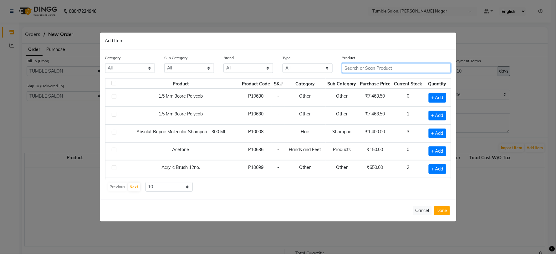 The height and width of the screenshot is (254, 556). I want to click on input: Search or Scan Product, so click(396, 68).